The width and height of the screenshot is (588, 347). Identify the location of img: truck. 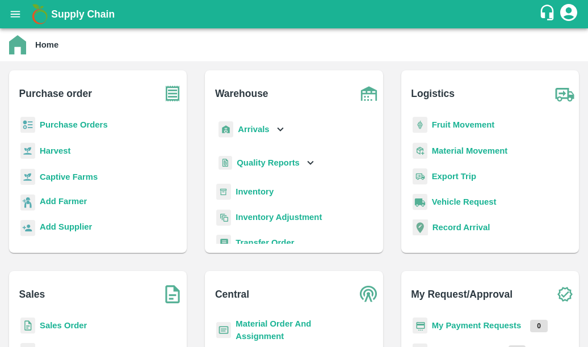
(565, 94).